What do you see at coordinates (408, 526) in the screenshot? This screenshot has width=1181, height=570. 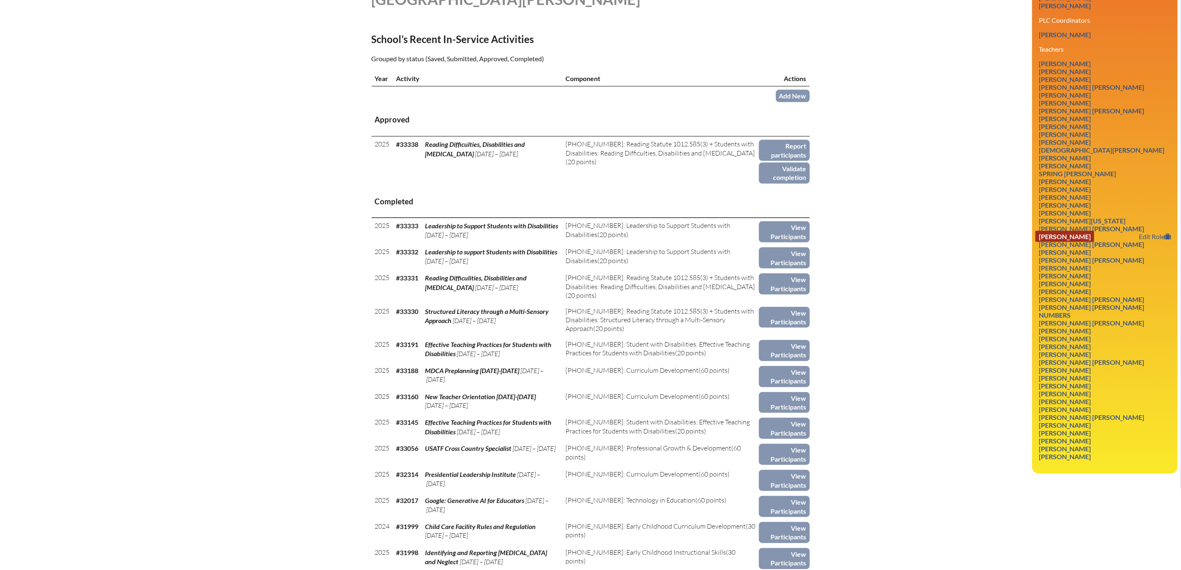 I see `b: #31999` at bounding box center [408, 526].